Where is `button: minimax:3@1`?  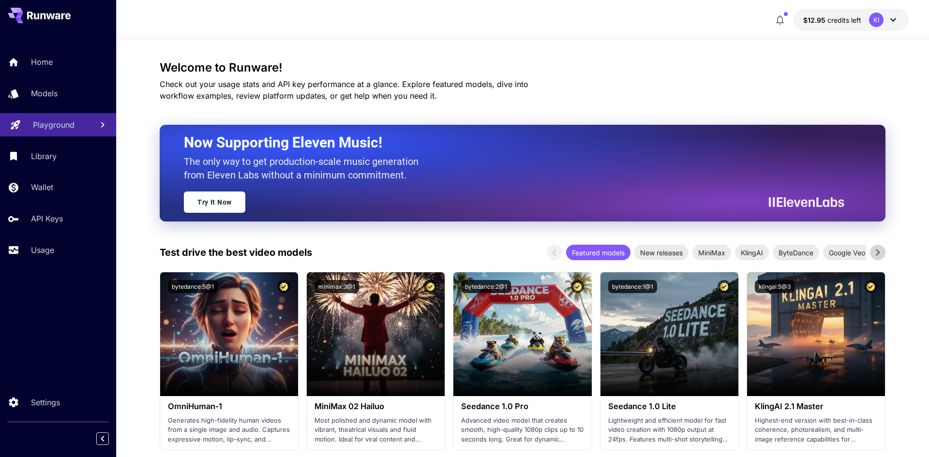
button: minimax:3@1 is located at coordinates (337, 286).